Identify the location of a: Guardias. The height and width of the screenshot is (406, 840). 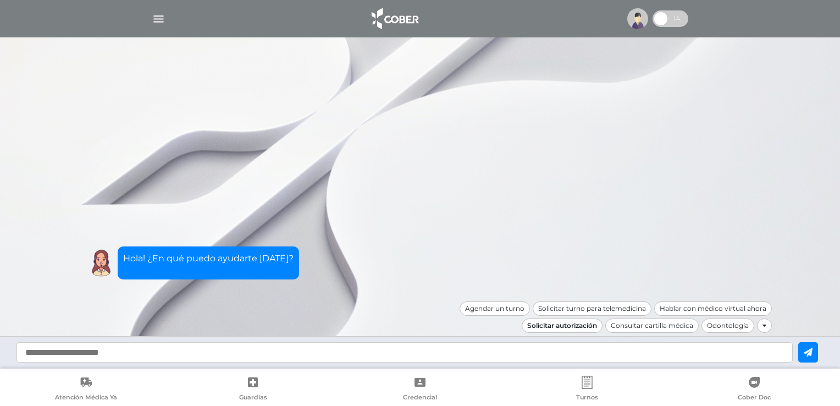
(253, 389).